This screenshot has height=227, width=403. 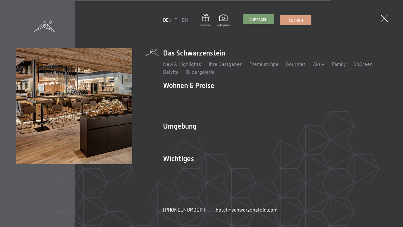 I want to click on a: Buchen, so click(x=296, y=20).